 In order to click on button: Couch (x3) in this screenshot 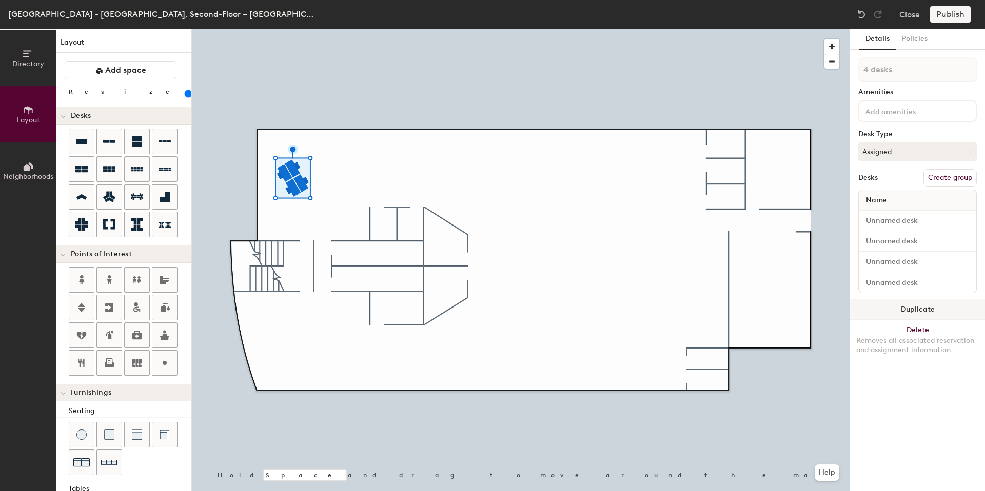, I will do `click(109, 463)`.